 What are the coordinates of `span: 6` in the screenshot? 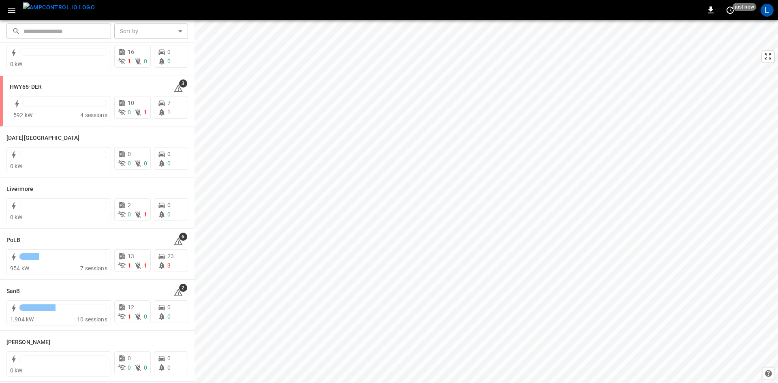 It's located at (183, 237).